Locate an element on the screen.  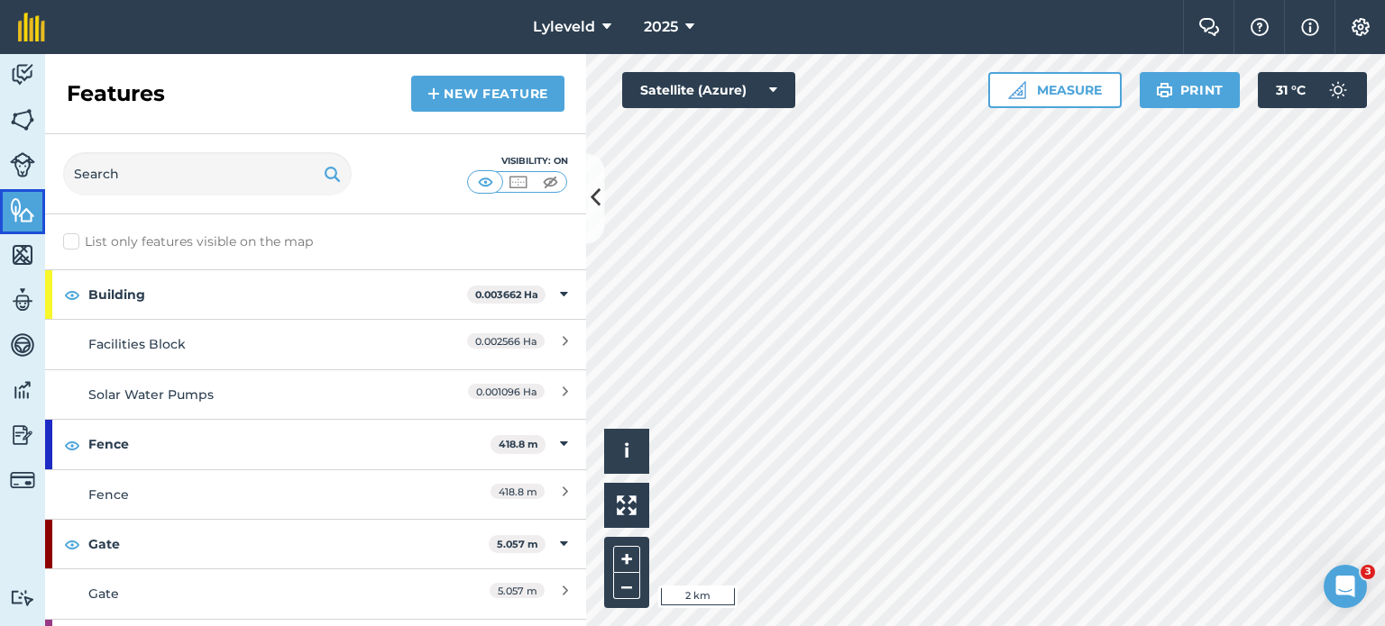
span: 5.057 m is located at coordinates (517, 590).